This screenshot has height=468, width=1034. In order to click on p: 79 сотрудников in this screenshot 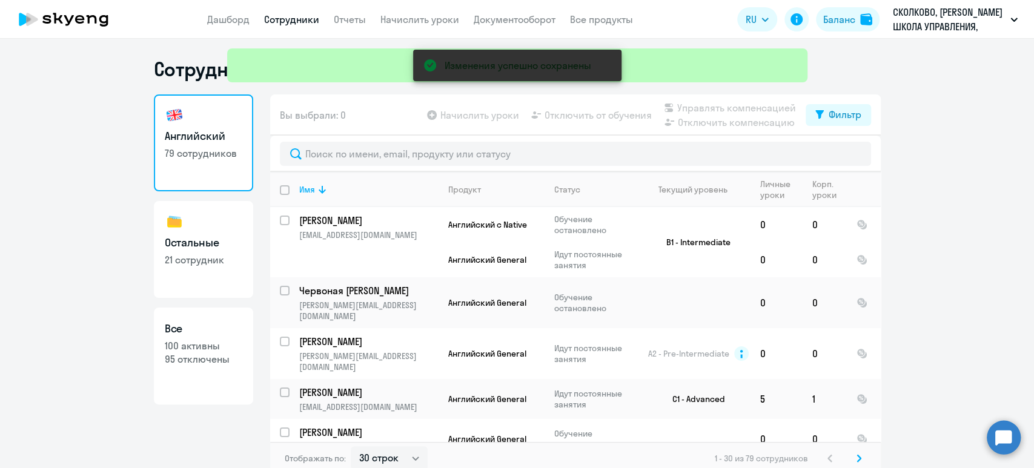, I will do `click(203, 153)`.